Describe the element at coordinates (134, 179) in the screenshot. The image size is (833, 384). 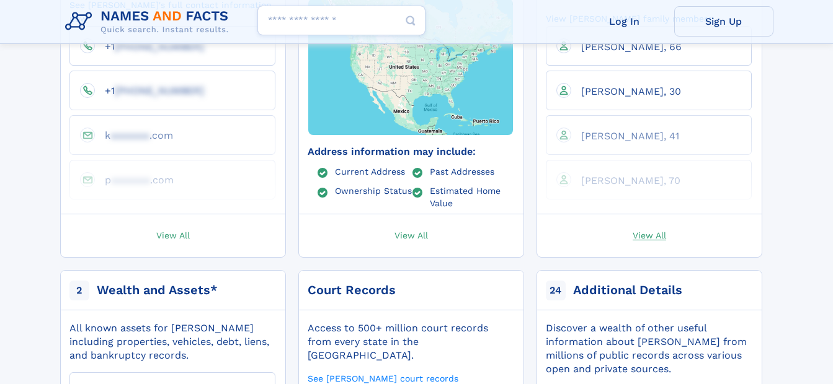
I see `a: paaaaaaa.com` at that location.